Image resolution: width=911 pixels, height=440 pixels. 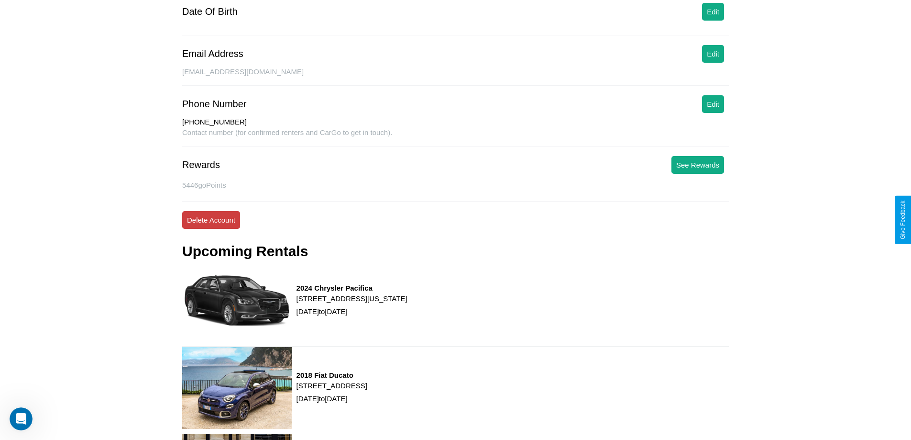 What do you see at coordinates (455, 137) in the screenshot?
I see `div: Contact number (for confirmed renters and CarGo to get in touch).` at bounding box center [455, 137].